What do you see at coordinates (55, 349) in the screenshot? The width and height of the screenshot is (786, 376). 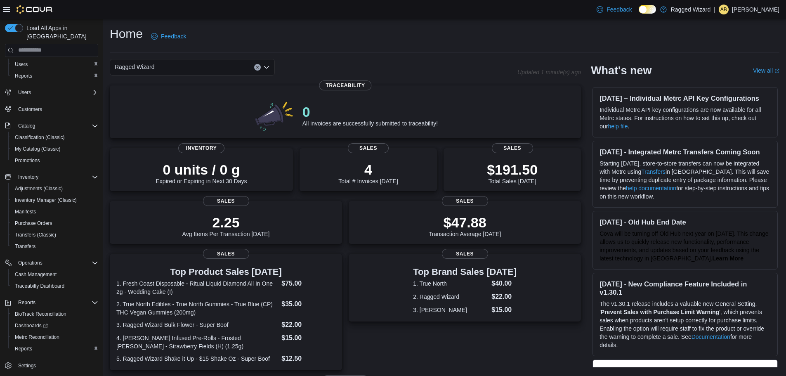 I see `button: Reports` at bounding box center [55, 349].